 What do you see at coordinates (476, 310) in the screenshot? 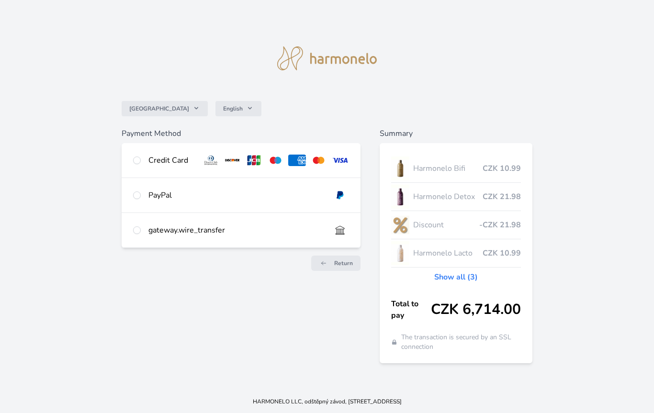
I see `span: CZK 6,714.00` at bounding box center [476, 310].